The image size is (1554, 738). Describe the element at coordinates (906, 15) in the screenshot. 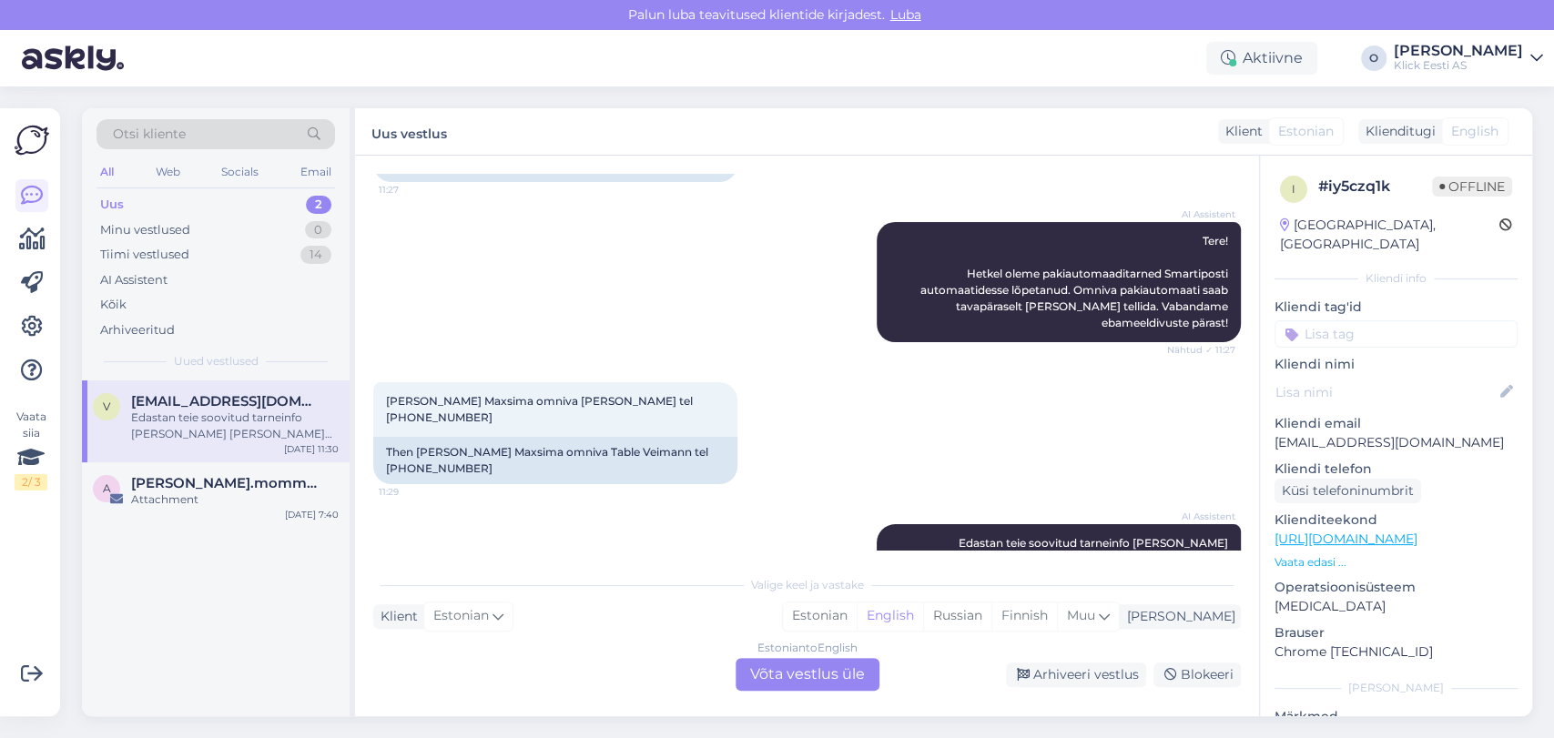

I see `span: Luba` at that location.